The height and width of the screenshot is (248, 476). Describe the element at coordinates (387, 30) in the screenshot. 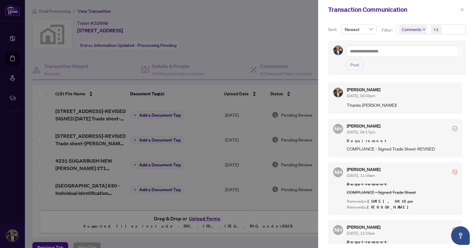

I see `p: Filter:` at that location.